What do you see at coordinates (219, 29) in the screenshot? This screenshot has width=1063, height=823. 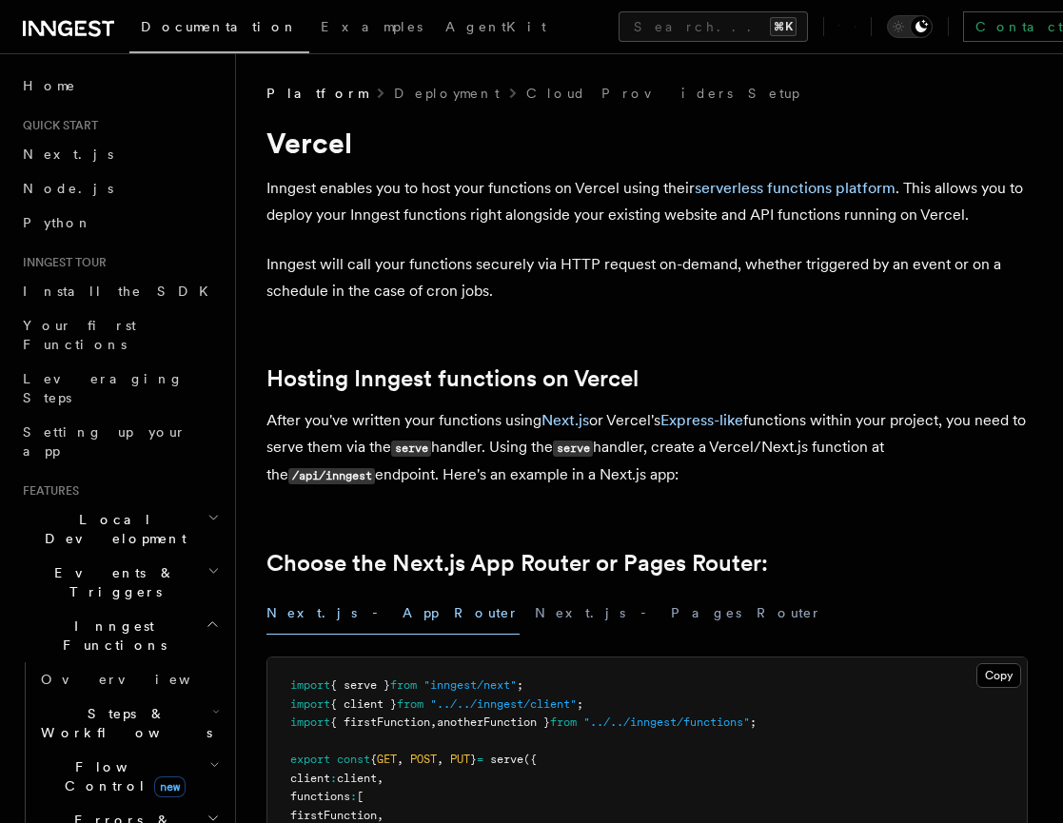 I see `a: Documentation` at bounding box center [219, 29].